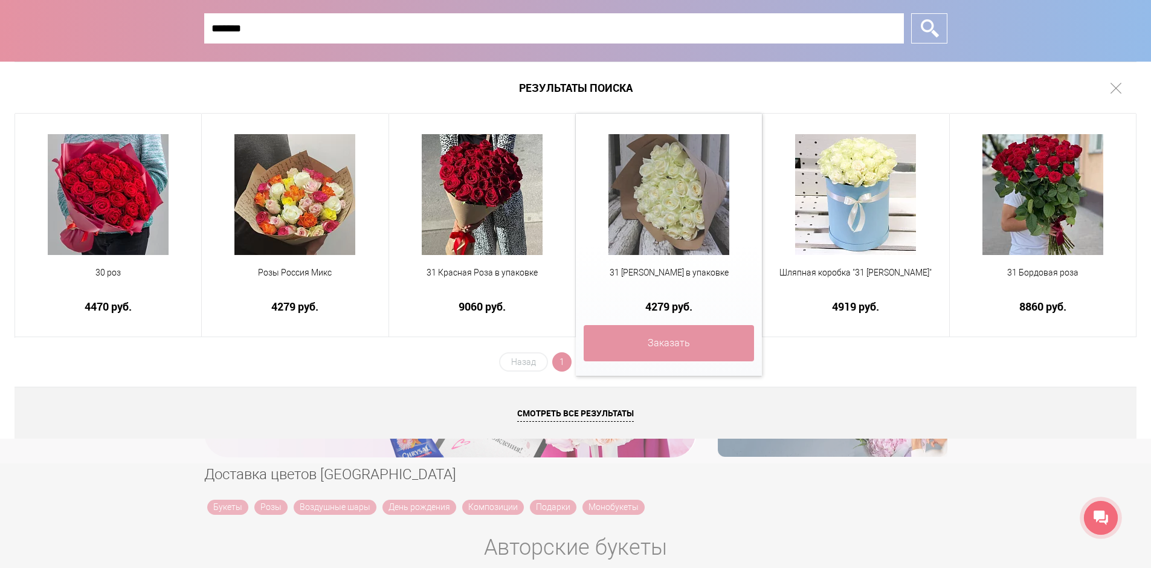  What do you see at coordinates (575, 413) in the screenshot?
I see `a: Смотреть все результаты` at bounding box center [575, 413].